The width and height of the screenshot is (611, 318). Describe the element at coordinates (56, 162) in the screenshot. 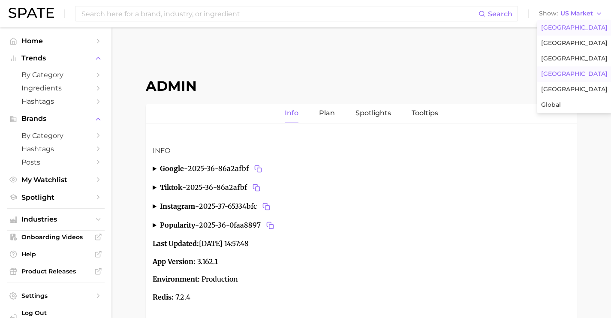

I see `a: Posts` at that location.